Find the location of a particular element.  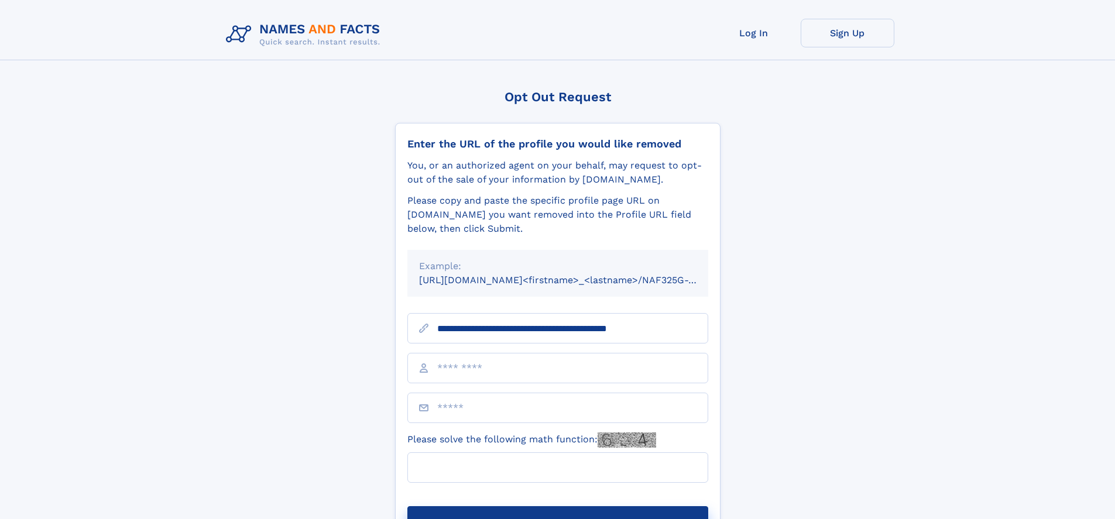

a: Sign Up is located at coordinates (848, 33).